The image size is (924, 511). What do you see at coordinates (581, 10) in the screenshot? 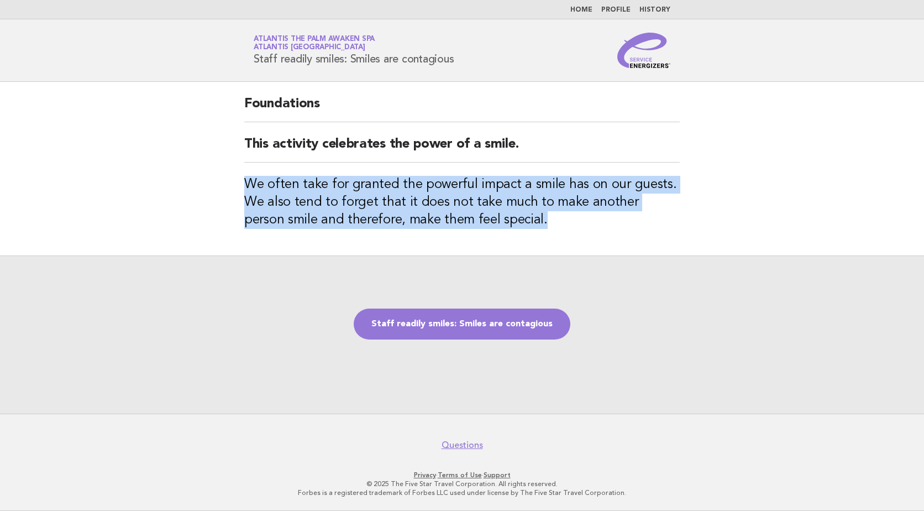
I see `a: Home` at bounding box center [581, 10].